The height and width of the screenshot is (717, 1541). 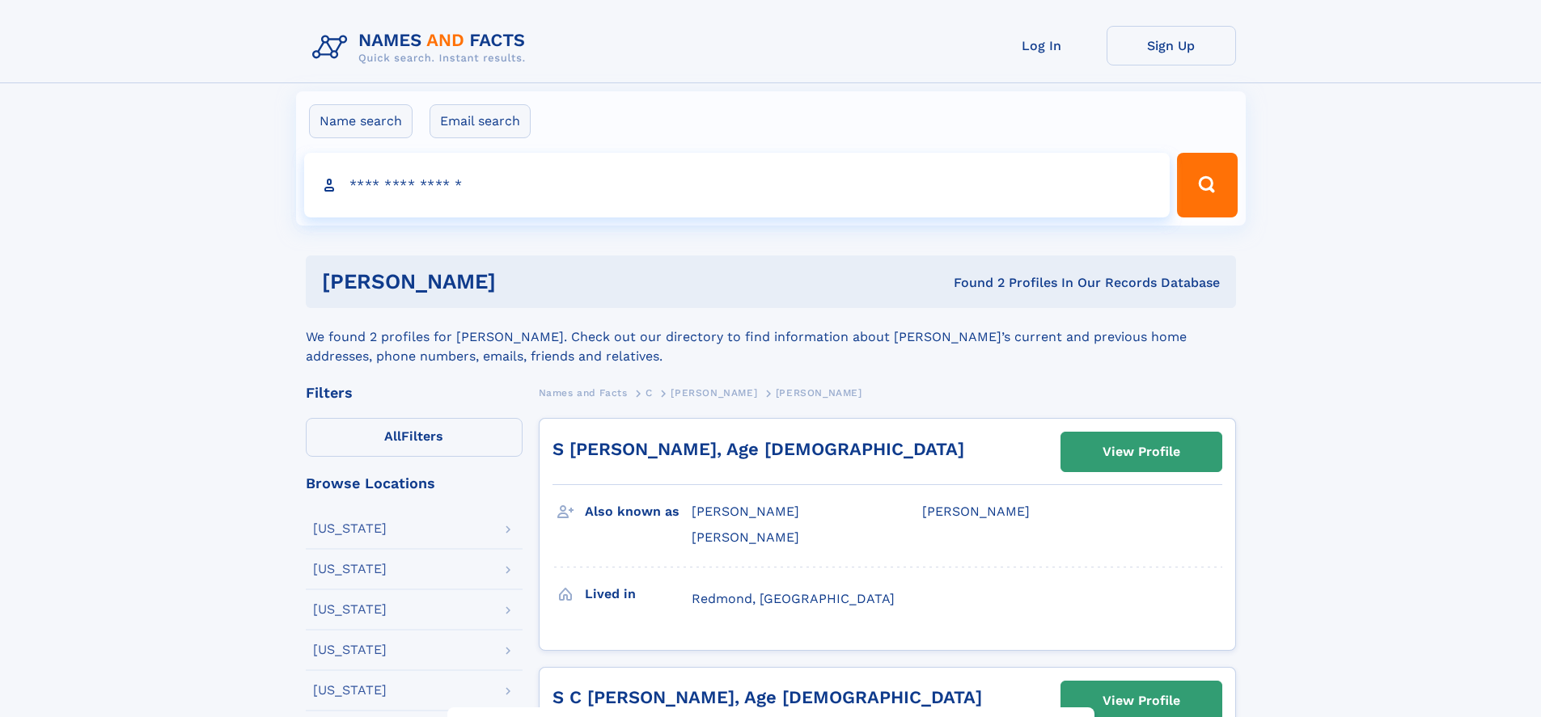 I want to click on a: Log In, so click(x=1042, y=45).